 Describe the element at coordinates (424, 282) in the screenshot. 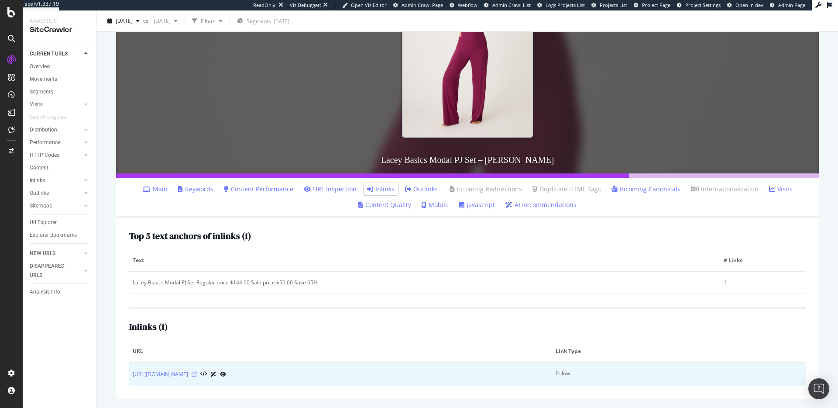

I see `div: Lacey Basics Modal PJ Set Regular price $144.00 Sale price $50.00 Save 65%` at that location.